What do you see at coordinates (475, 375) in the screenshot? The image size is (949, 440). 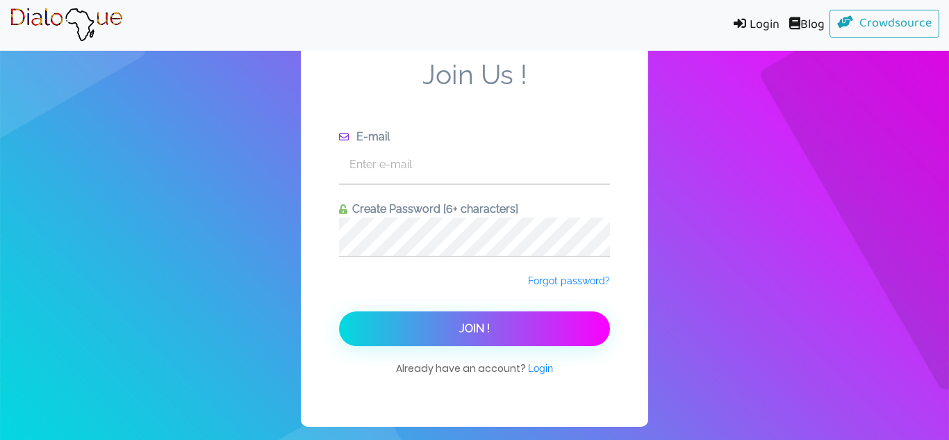 I see `span: Already have an account?` at bounding box center [475, 375].